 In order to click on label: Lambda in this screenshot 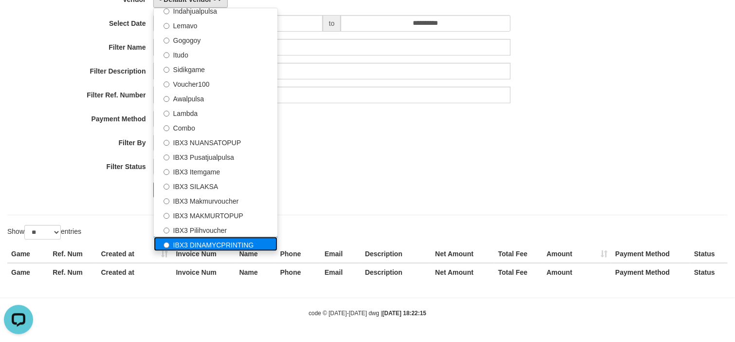, I will do `click(216, 112)`.